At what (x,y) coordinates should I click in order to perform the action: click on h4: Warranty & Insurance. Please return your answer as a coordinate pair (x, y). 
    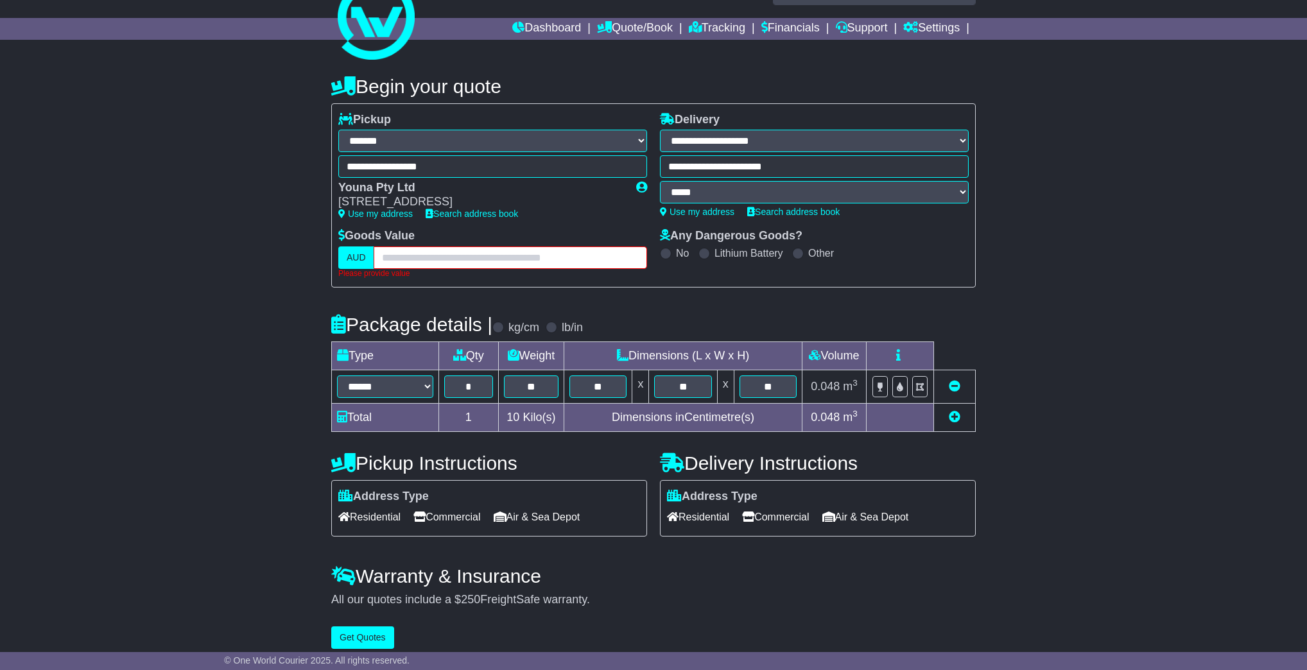
    Looking at the image, I should click on (654, 576).